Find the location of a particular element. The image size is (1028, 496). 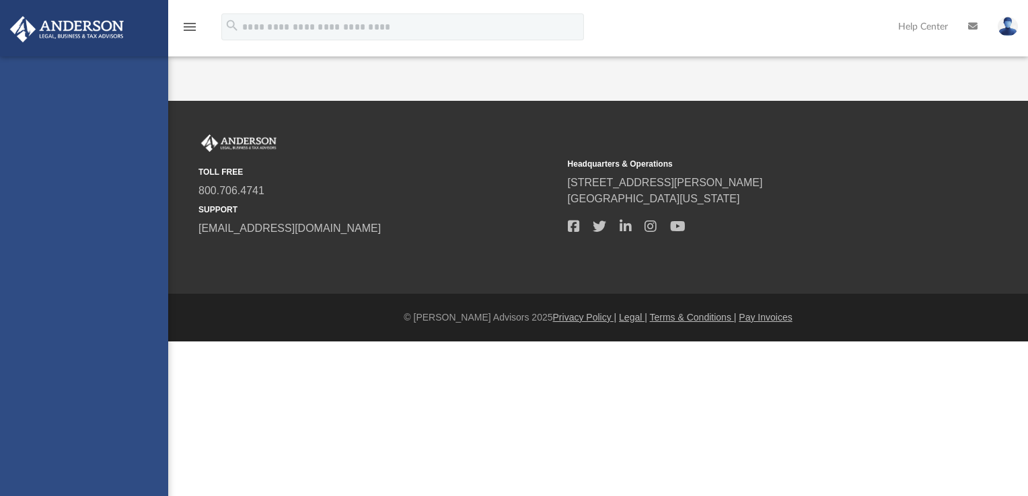

img: User Pic is located at coordinates (1008, 26).